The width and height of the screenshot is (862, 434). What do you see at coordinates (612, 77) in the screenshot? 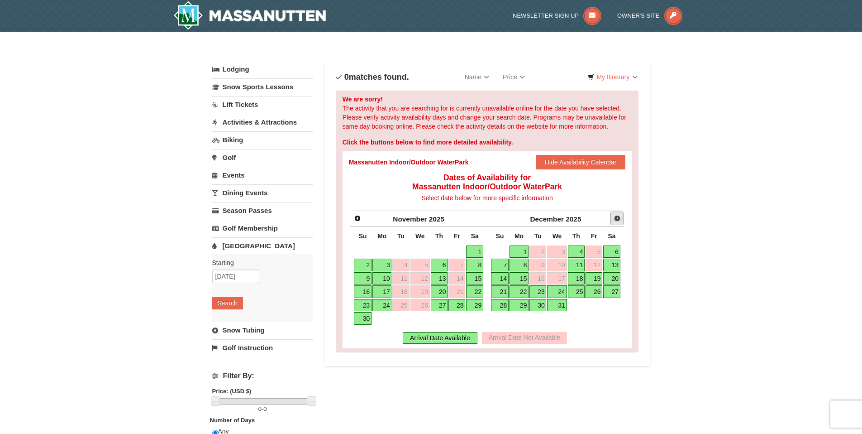
I see `a: My Itinerary` at bounding box center [612, 77].